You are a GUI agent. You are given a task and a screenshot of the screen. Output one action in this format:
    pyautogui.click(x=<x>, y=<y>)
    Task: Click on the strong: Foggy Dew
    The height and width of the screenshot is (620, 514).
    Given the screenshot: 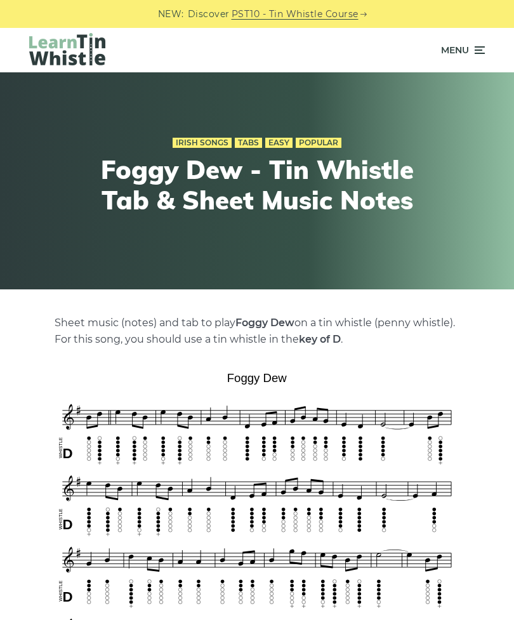 What is the action you would take?
    pyautogui.click(x=265, y=322)
    